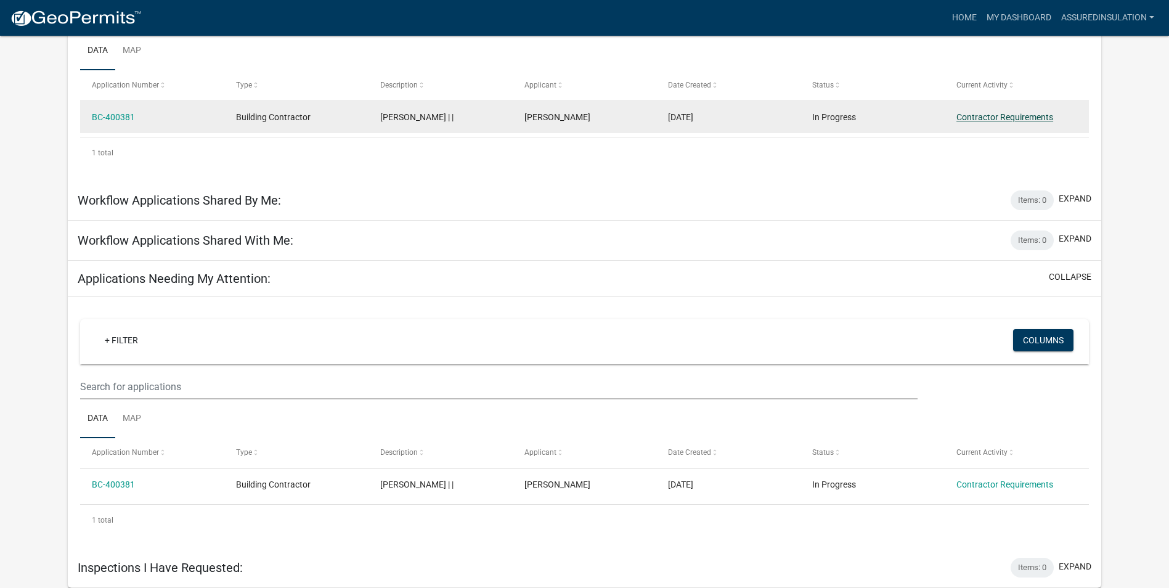 The image size is (1169, 588). Describe the element at coordinates (584, 423) in the screenshot. I see `div: collapse` at that location.